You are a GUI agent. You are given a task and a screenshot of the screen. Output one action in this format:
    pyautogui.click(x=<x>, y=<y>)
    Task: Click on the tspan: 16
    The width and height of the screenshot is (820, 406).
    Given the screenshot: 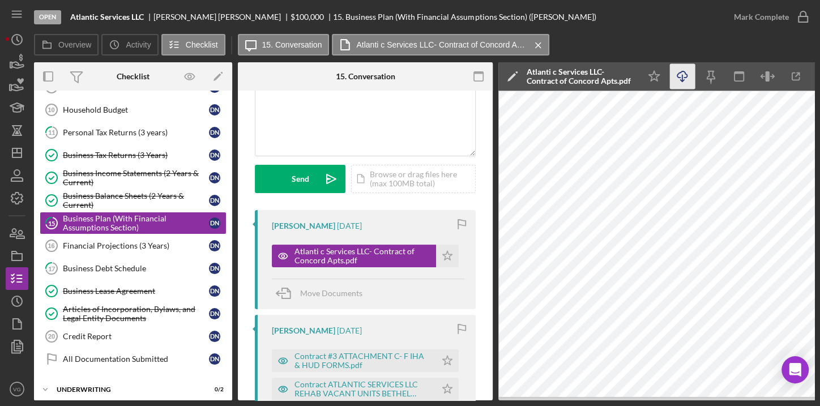 What is the action you would take?
    pyautogui.click(x=51, y=246)
    